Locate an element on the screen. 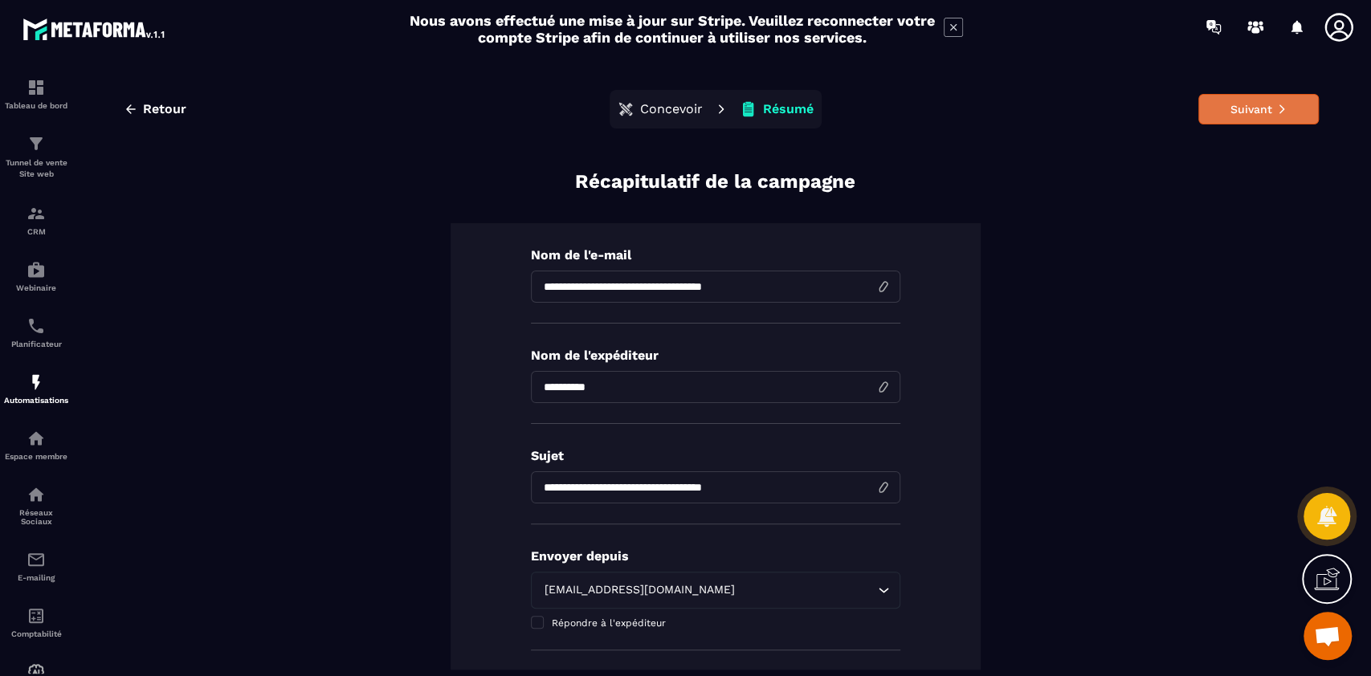 Image resolution: width=1371 pixels, height=676 pixels. p: Comptabilité is located at coordinates (36, 634).